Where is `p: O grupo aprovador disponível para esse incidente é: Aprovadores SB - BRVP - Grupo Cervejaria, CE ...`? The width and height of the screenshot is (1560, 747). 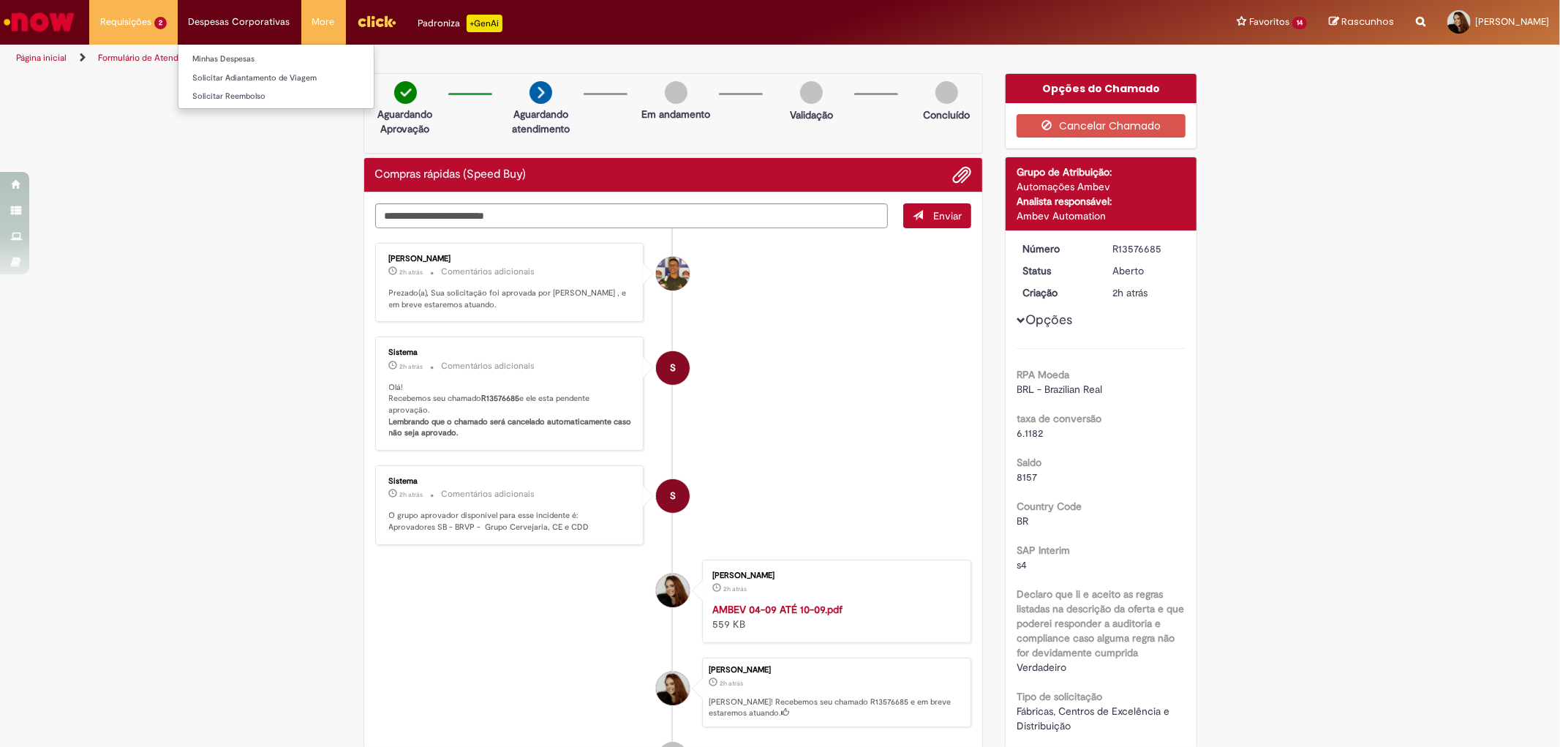 p: O grupo aprovador disponível para esse incidente é: Aprovadores SB - BRVP - Grupo Cervejaria, CE ... is located at coordinates (511, 521).